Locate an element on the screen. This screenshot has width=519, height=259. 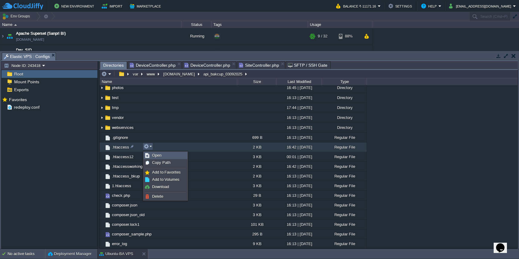
span: Elastic VPS : Configs is located at coordinates (27, 56).